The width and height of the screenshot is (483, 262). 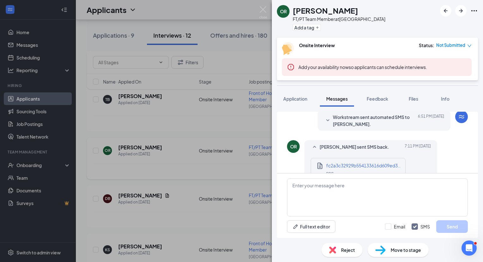 What do you see at coordinates (446, 11) in the screenshot?
I see `svg: ArrowLeftNew` at bounding box center [446, 11].